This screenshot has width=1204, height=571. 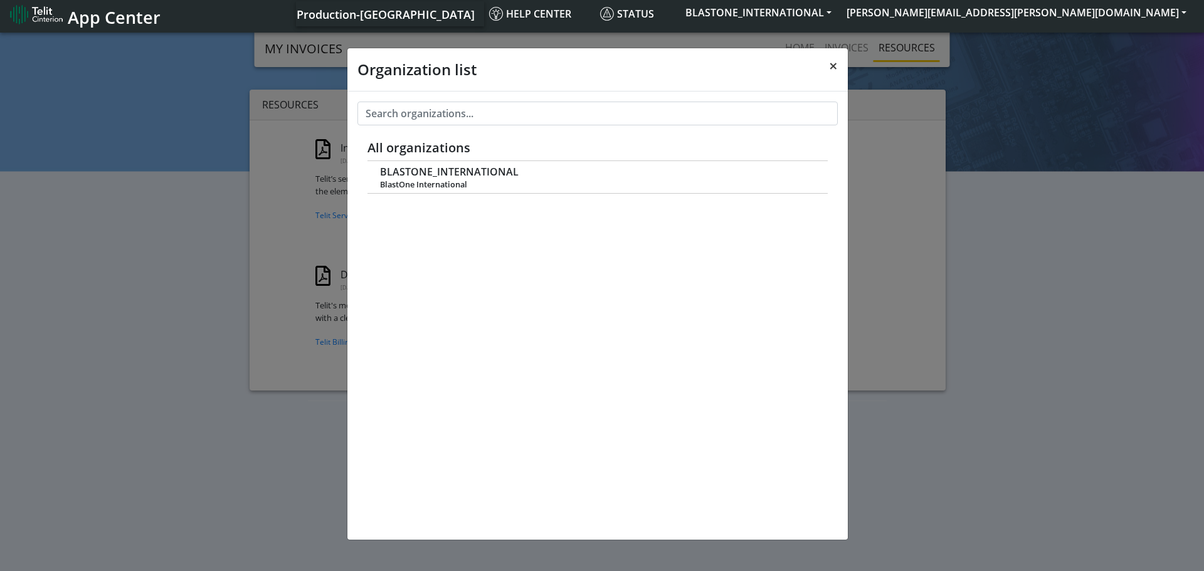 I want to click on span: BLASTONE_INTERNATIONAL, so click(x=449, y=172).